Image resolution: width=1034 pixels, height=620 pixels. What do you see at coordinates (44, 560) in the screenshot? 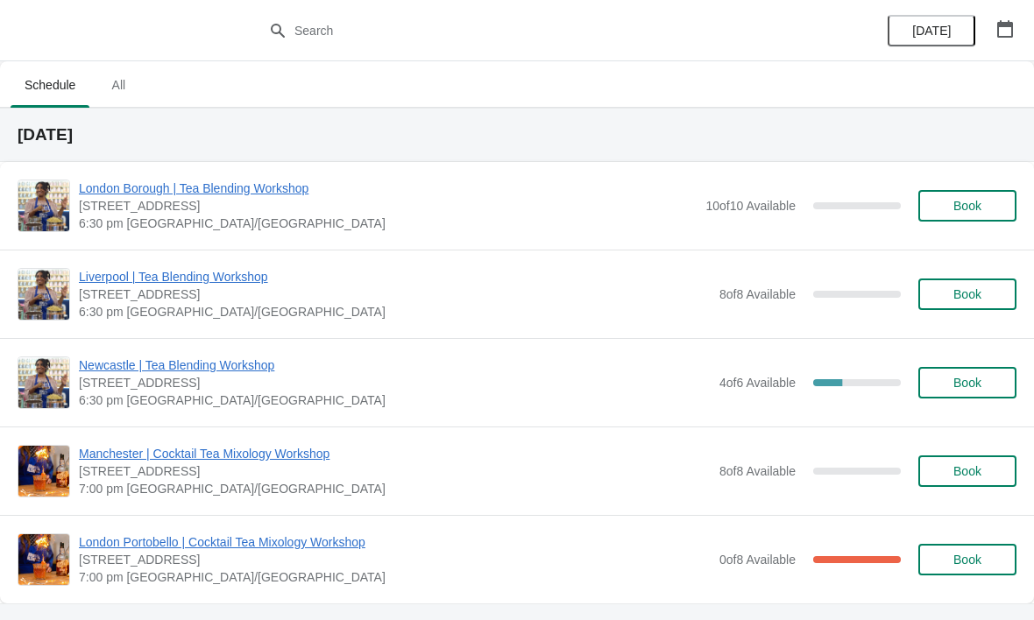
I see `img: London Portobello | Cocktail Tea Mixology Workshop | 158 Portobello Road, London W11 2EB, UK | 7:...` at bounding box center [44, 560].